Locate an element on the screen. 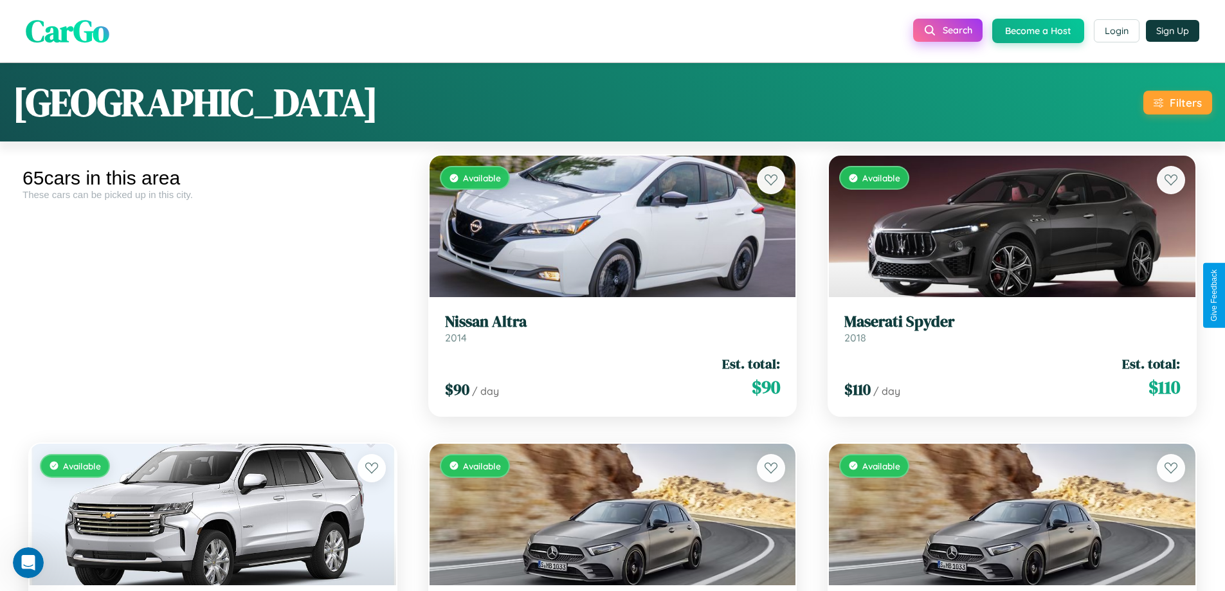  button: Search is located at coordinates (948, 30).